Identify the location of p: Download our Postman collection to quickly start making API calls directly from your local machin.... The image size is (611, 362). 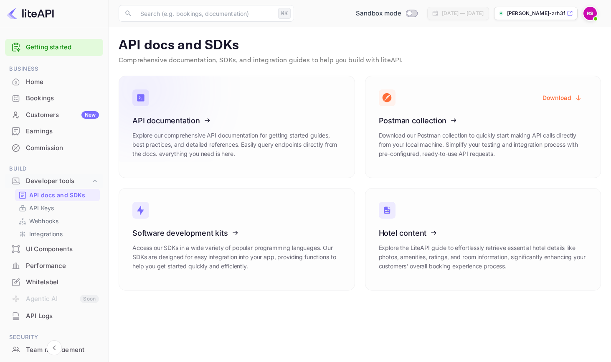
(483, 145).